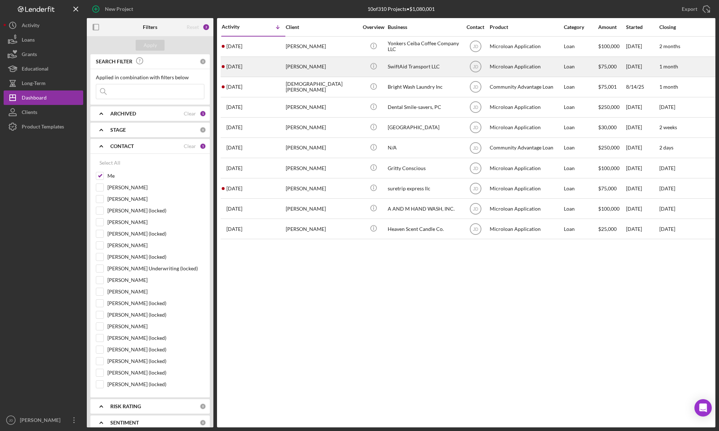  I want to click on time: 2025-08-14 21:07, so click(234, 87).